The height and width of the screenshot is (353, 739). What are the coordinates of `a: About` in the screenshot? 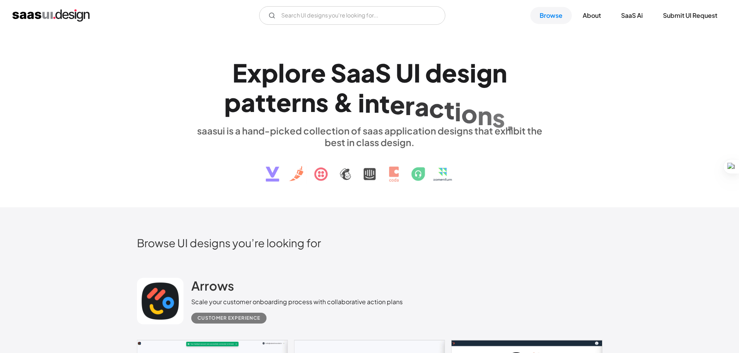 It's located at (592, 16).